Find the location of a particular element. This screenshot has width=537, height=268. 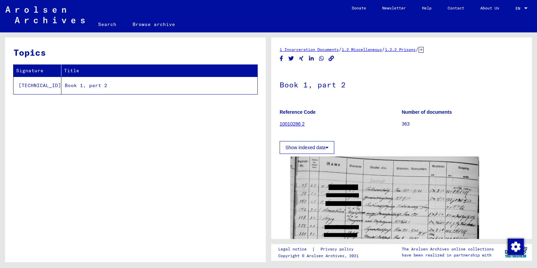

a: 1.2 Miscellaneous is located at coordinates (361, 49).